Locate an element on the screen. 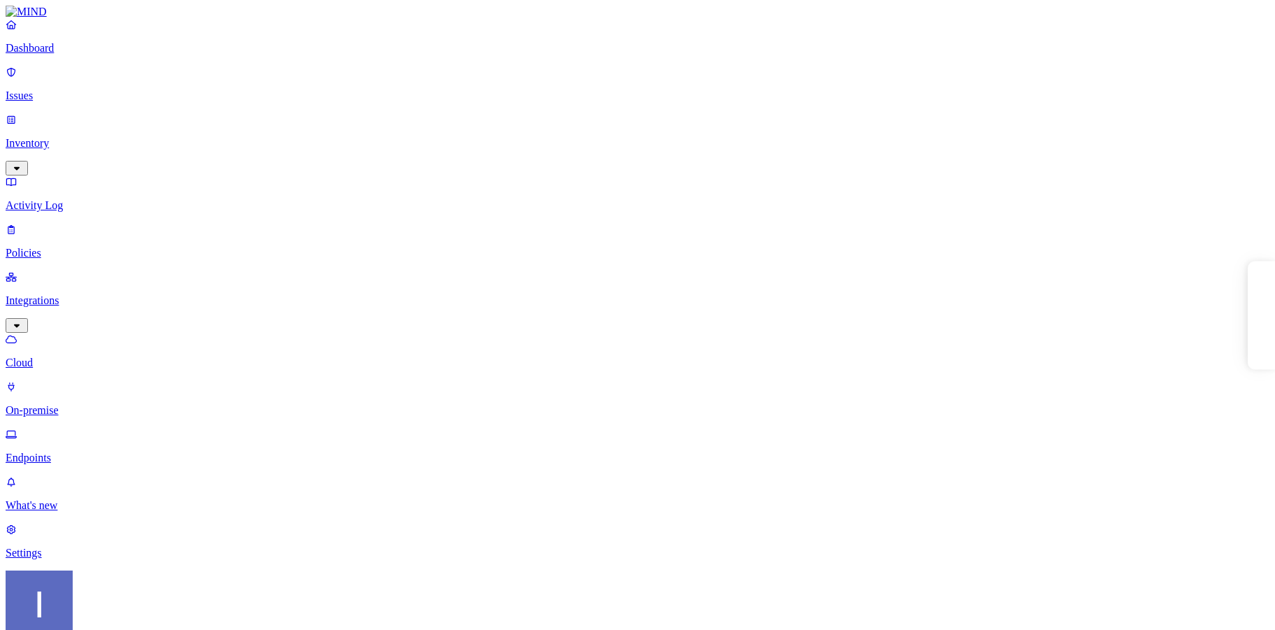 This screenshot has height=630, width=1275. p: Activity Log is located at coordinates (638, 206).